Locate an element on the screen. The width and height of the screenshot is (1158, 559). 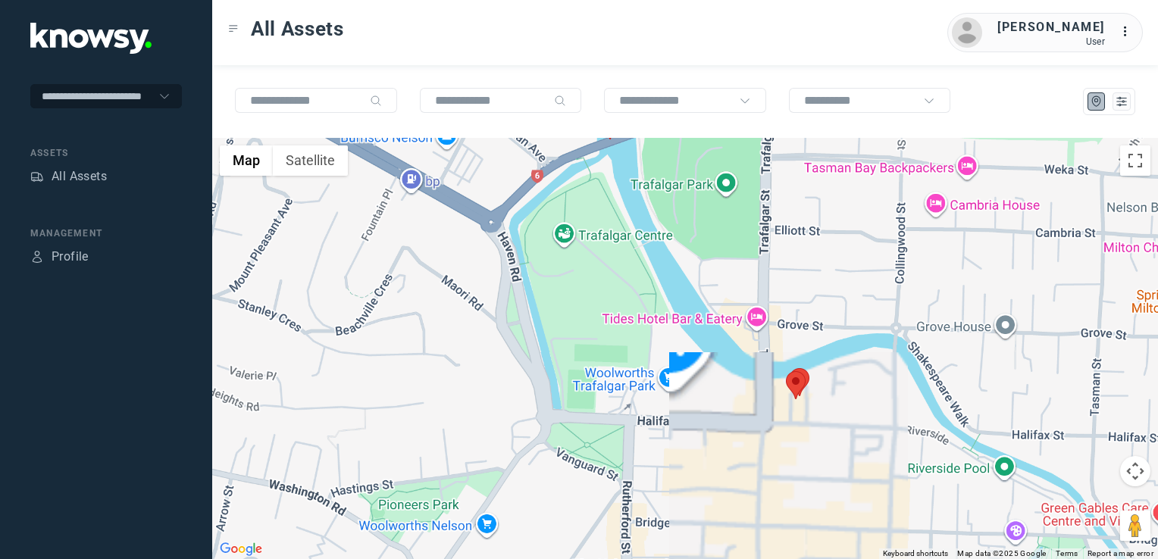
div: Toggle Menu is located at coordinates (233, 29).